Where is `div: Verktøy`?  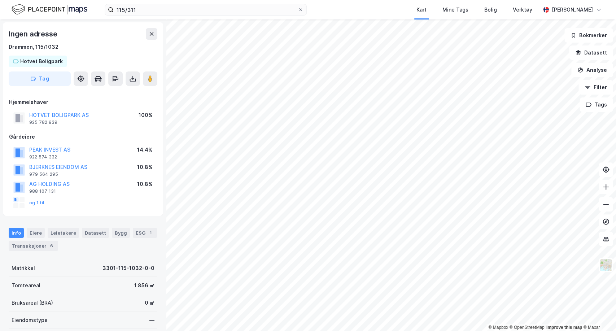 div: Verktøy is located at coordinates (522, 10).